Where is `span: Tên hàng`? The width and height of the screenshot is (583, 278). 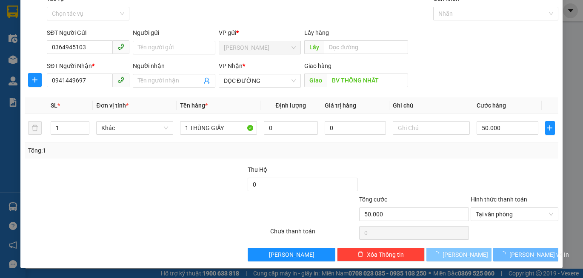 span: Tên hàng is located at coordinates (194, 105).